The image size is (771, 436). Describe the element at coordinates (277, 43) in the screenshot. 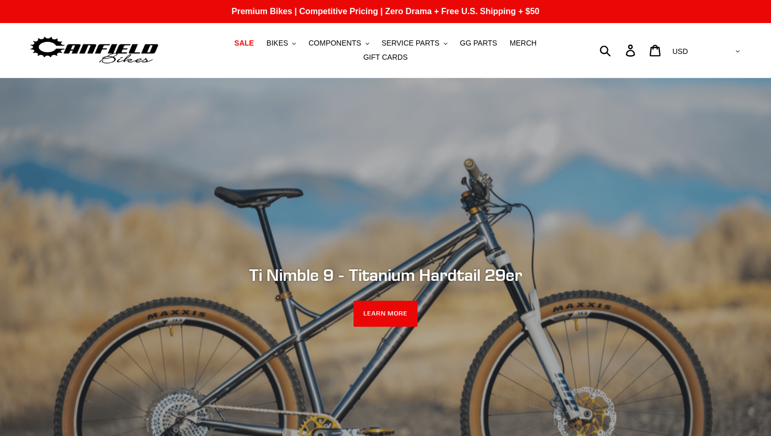

I see `span: BIKES` at that location.